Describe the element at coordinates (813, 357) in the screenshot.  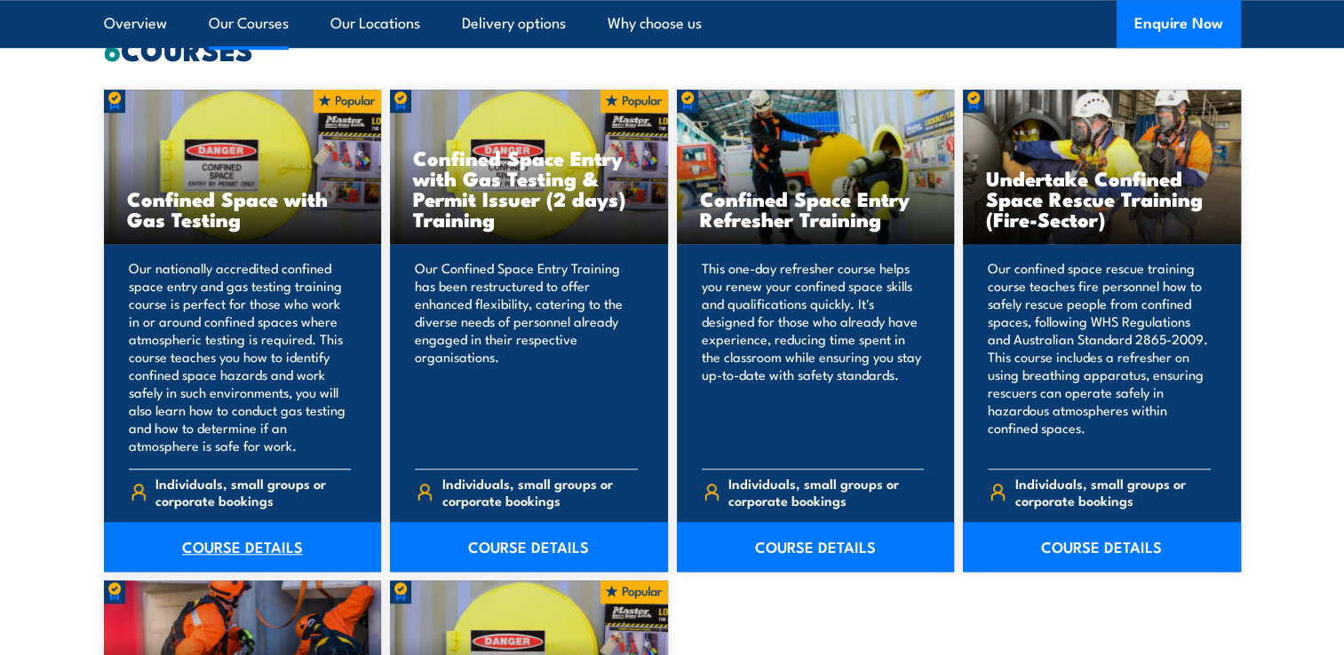
I see `p: This one-day refresher course helps you renew your confined space skills and qualifications quick...` at that location.